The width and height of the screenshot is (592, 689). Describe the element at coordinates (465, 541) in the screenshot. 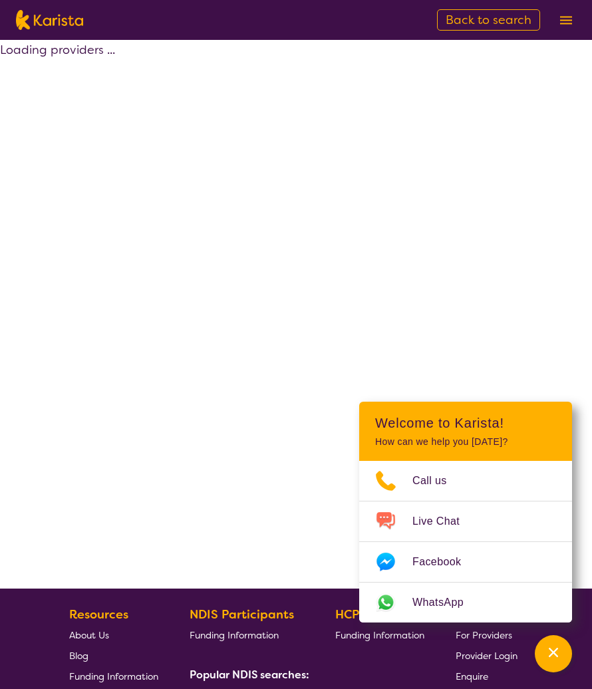

I see `ul: Choose channel` at that location.